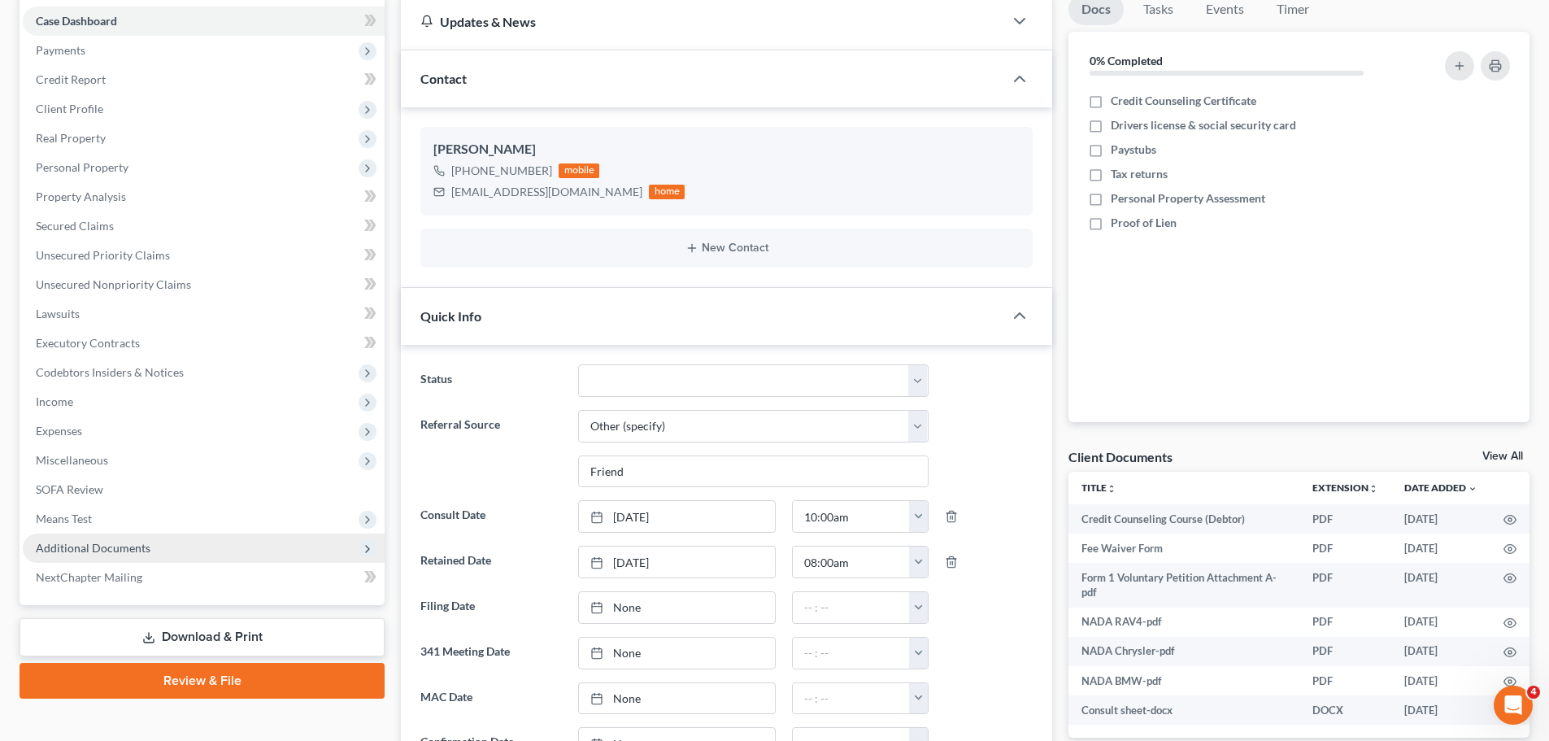 This screenshot has width=1549, height=741. I want to click on span: Payments, so click(60, 50).